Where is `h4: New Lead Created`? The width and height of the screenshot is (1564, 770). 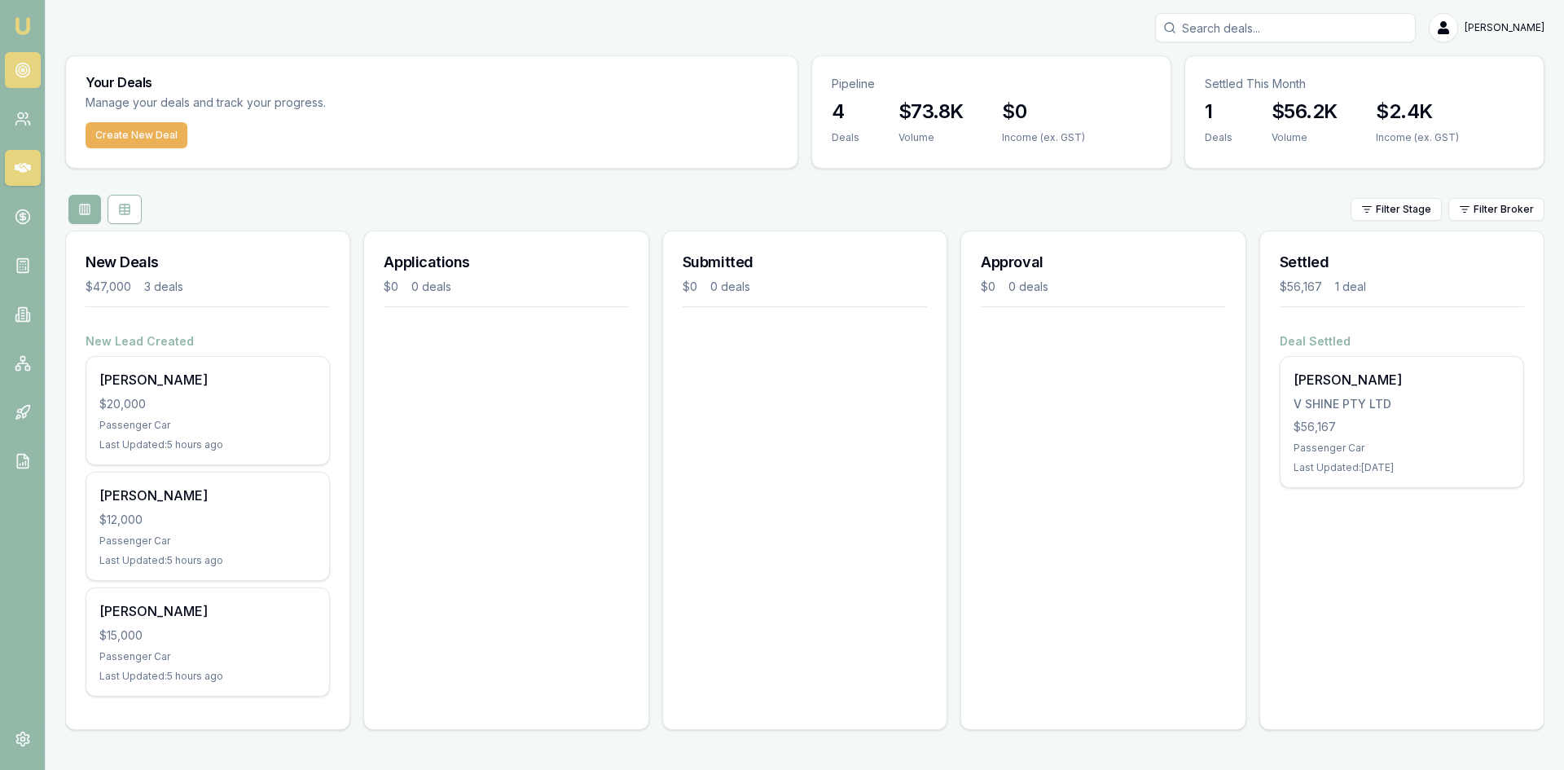
h4: New Lead Created is located at coordinates (208, 341).